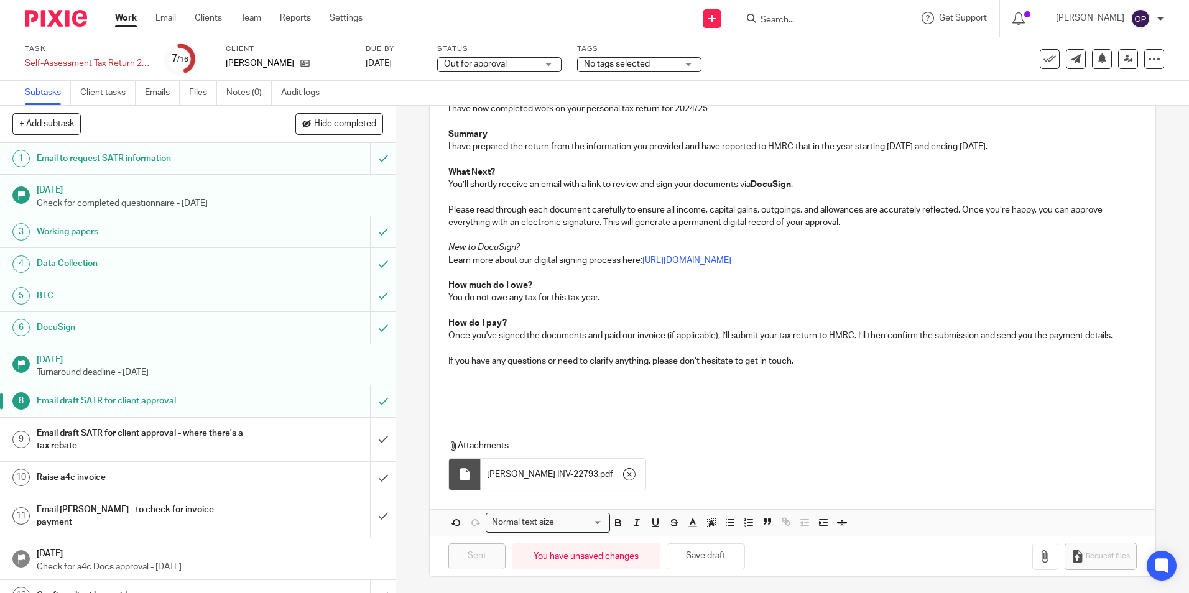 This screenshot has width=1189, height=593. Describe the element at coordinates (580, 522) in the screenshot. I see `input: Search for option` at that location.